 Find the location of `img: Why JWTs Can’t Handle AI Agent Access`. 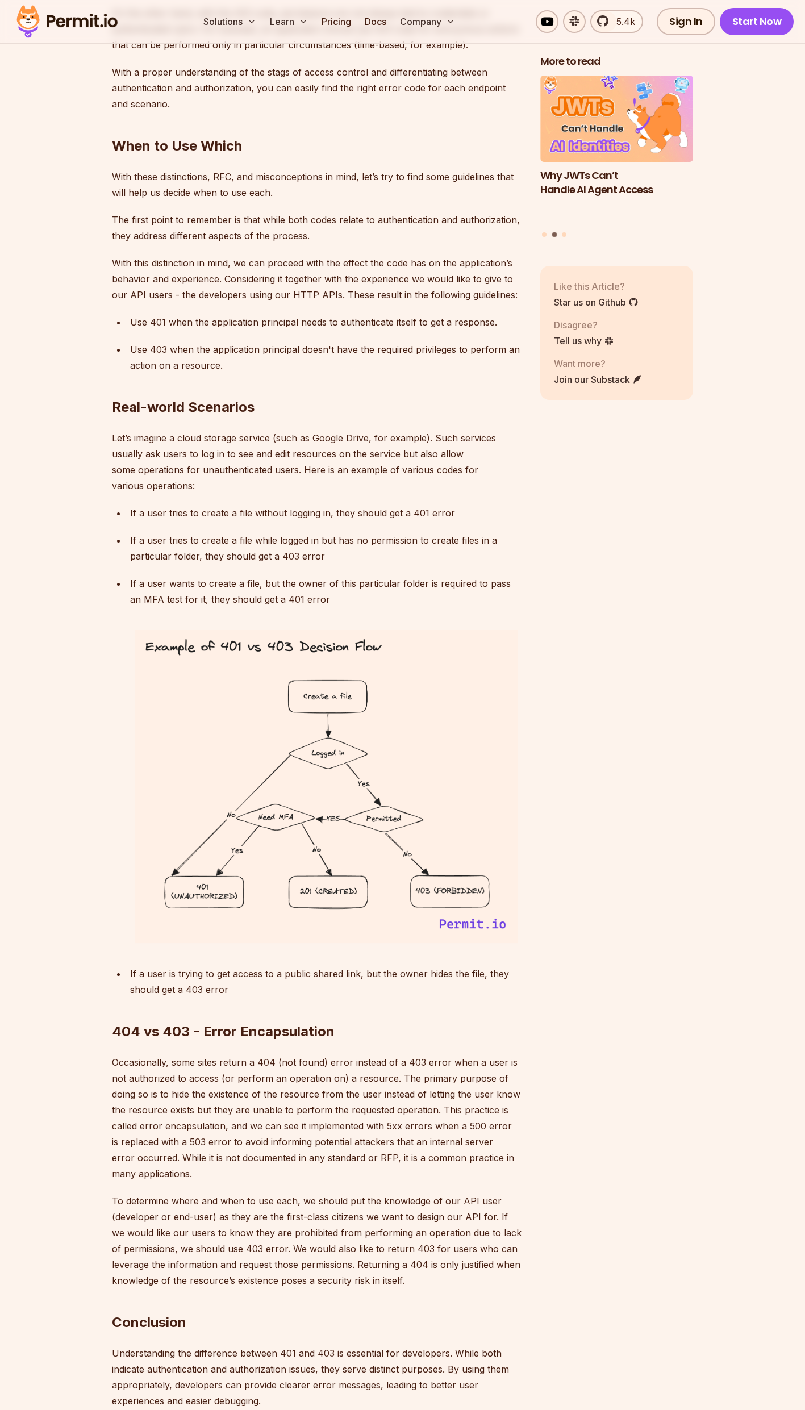

img: Why JWTs Can’t Handle AI Agent Access is located at coordinates (617, 119).